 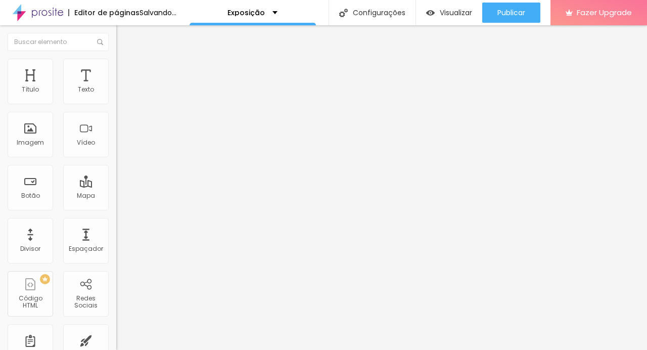 What do you see at coordinates (511, 13) in the screenshot?
I see `button: Publicar` at bounding box center [511, 13].